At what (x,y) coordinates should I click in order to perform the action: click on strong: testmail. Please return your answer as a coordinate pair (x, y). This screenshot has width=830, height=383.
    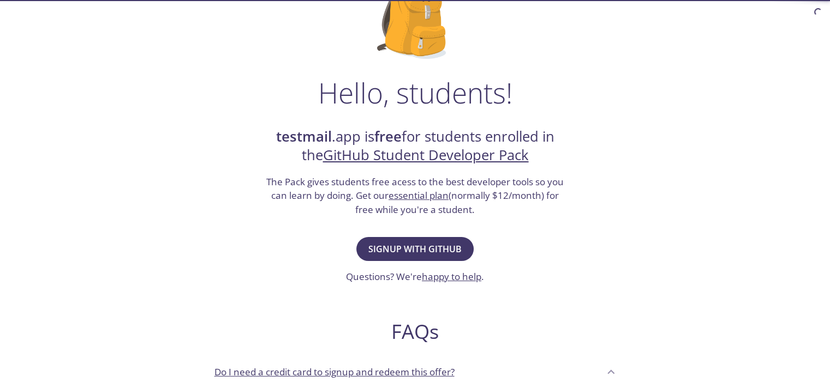
    Looking at the image, I should click on (304, 136).